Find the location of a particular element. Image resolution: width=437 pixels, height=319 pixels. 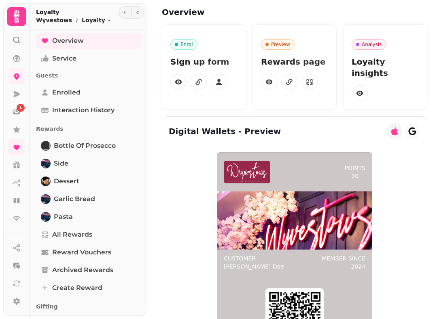

img: Side is located at coordinates (46, 164).